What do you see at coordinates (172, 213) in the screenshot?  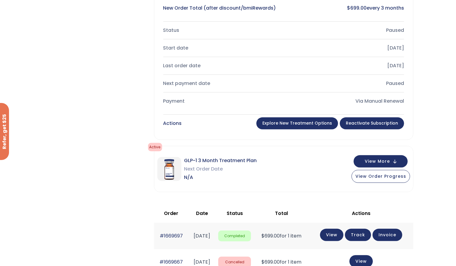 I see `span: Order` at bounding box center [172, 213].